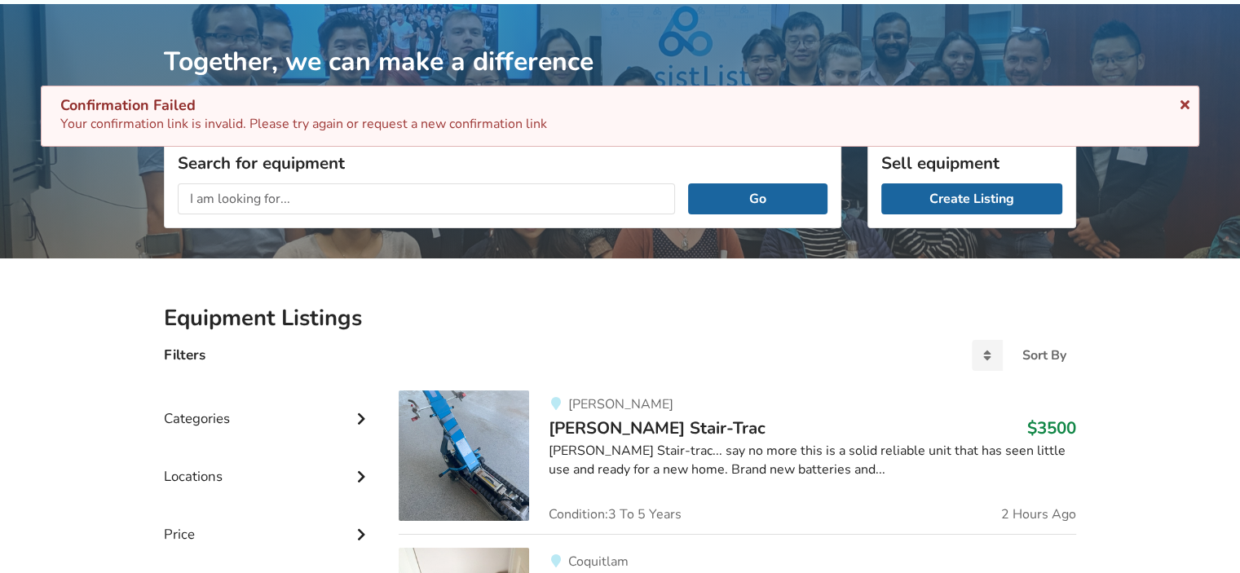  Describe the element at coordinates (502, 163) in the screenshot. I see `h3: Search for equipment` at that location.